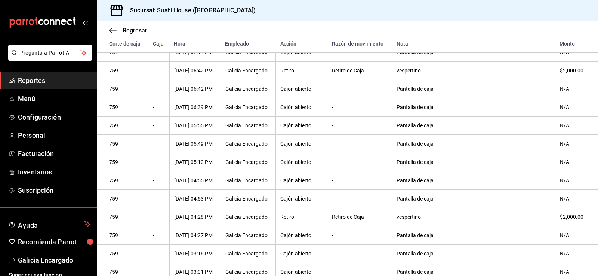 This screenshot has width=598, height=276. Describe the element at coordinates (54, 242) in the screenshot. I see `span: Recomienda Parrot` at that location.